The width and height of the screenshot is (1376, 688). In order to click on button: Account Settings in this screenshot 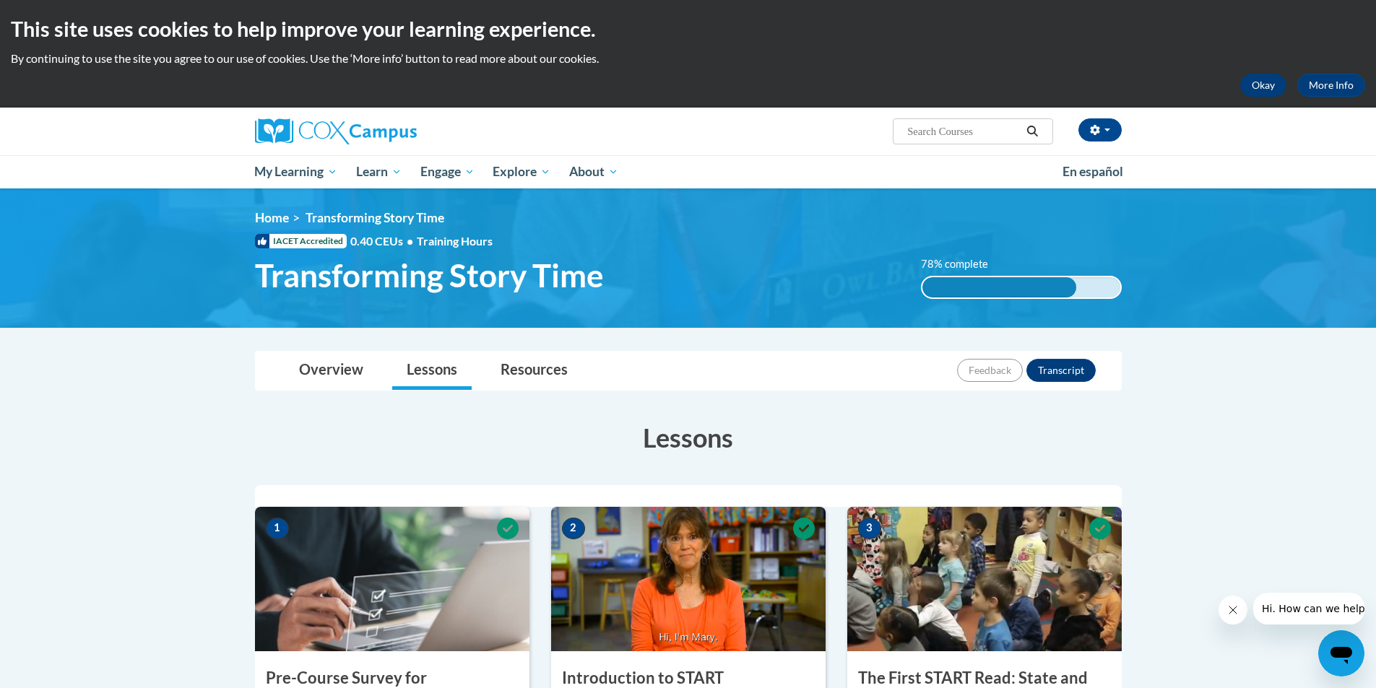, I will do `click(1100, 130)`.